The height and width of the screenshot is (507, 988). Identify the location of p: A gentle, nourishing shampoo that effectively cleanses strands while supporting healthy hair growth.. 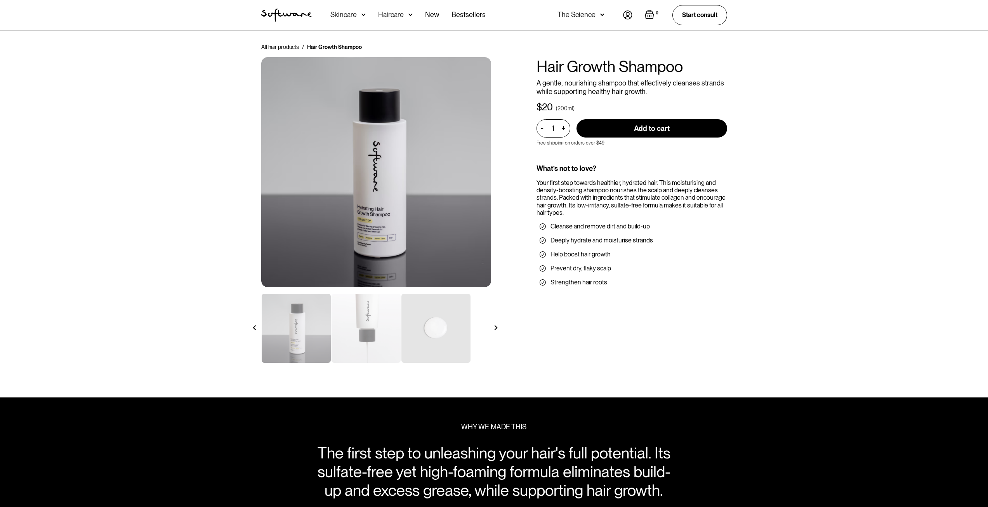
(632, 87).